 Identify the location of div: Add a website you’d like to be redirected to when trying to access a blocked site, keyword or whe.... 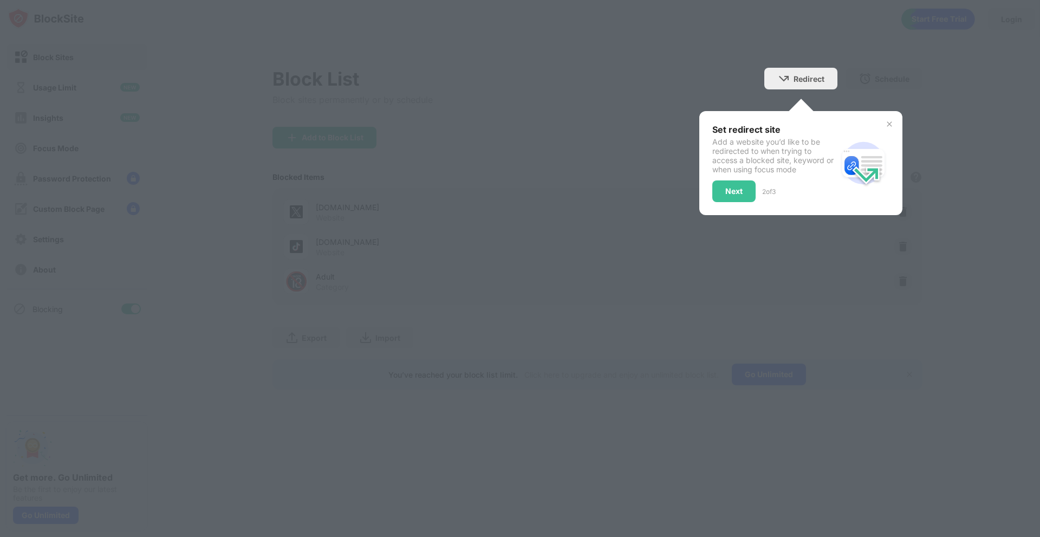
(775, 155).